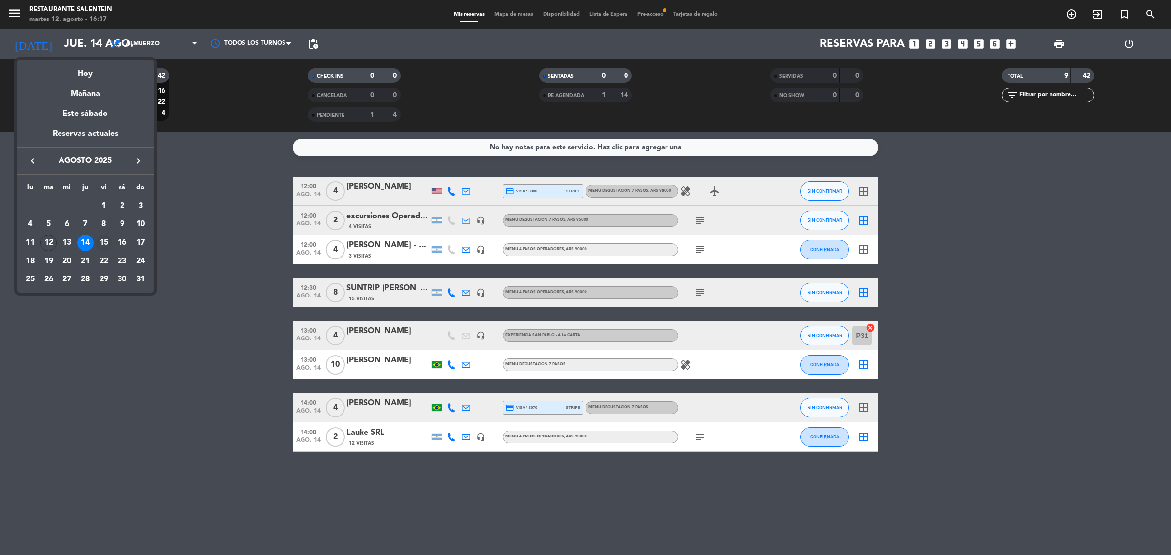  What do you see at coordinates (104, 262) in the screenshot?
I see `div: 22` at bounding box center [104, 262].